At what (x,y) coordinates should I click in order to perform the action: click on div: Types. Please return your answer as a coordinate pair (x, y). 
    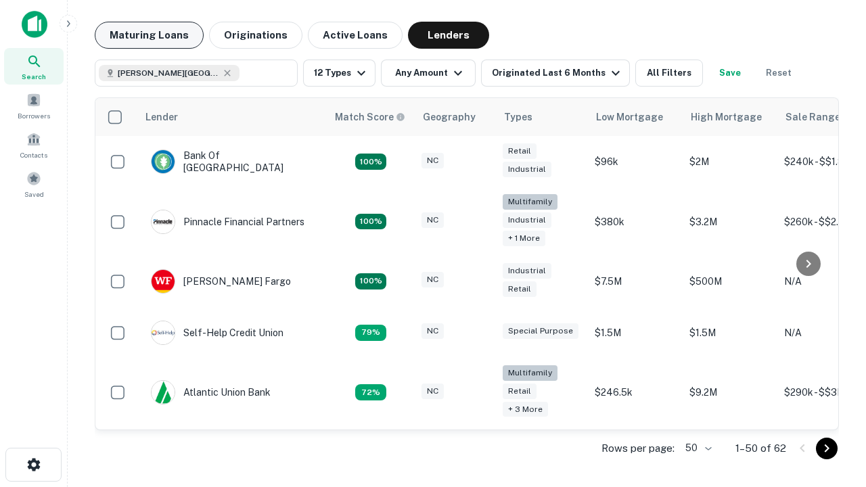
    Looking at the image, I should click on (518, 117).